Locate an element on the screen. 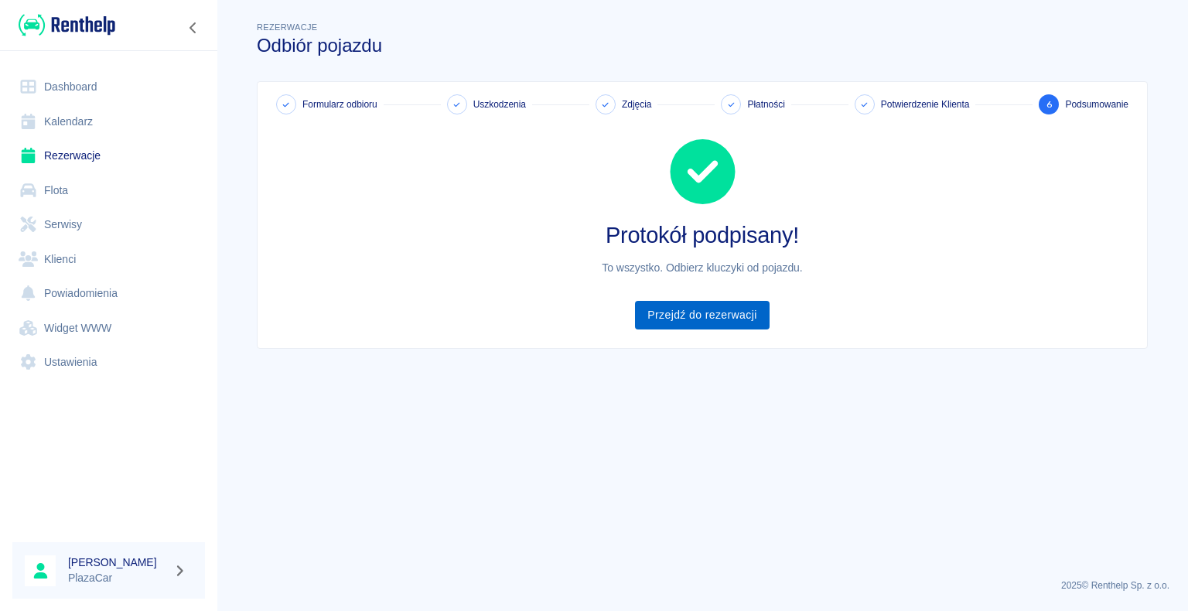 This screenshot has width=1188, height=611. a: Klienci is located at coordinates (108, 259).